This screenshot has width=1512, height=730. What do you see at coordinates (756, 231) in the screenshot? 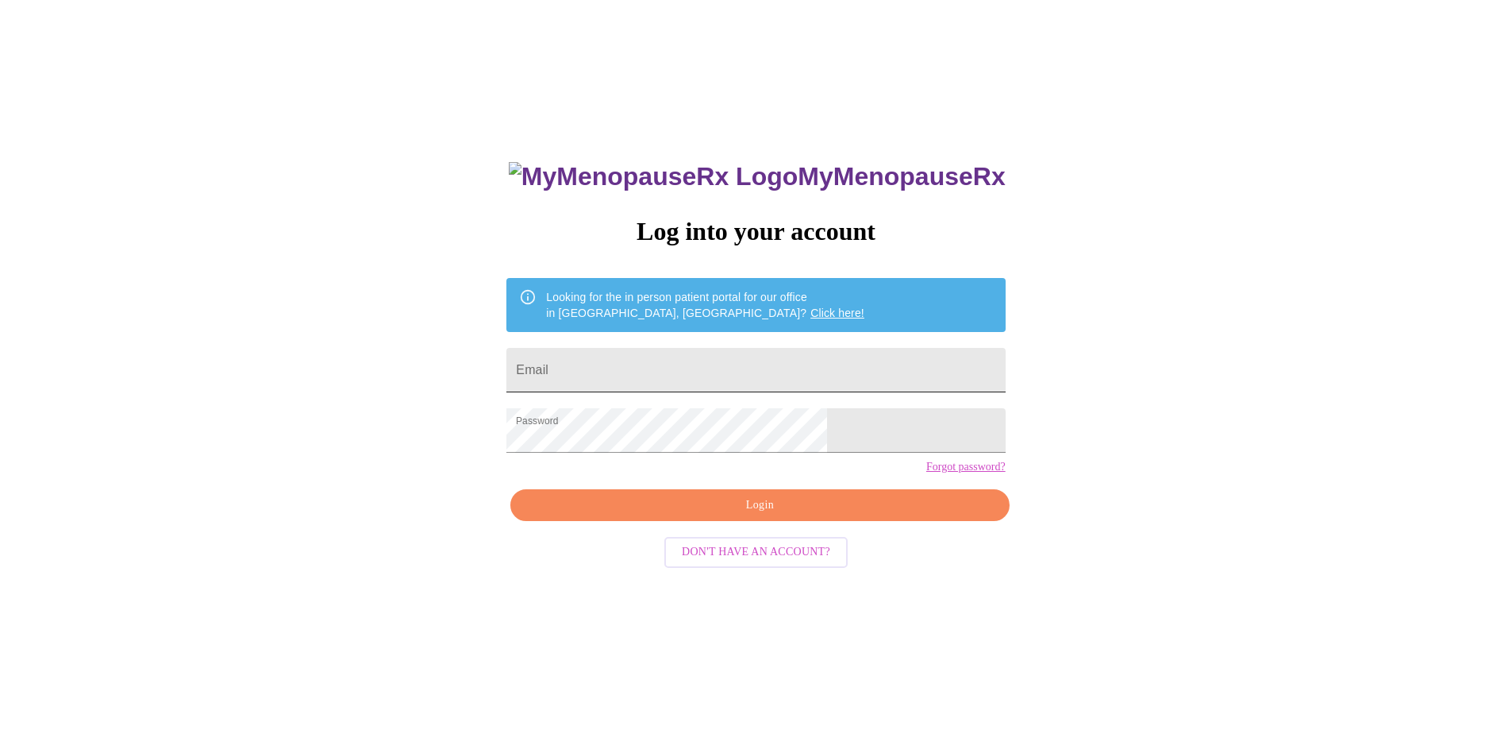
I see `h3: Log into your account` at bounding box center [756, 231].